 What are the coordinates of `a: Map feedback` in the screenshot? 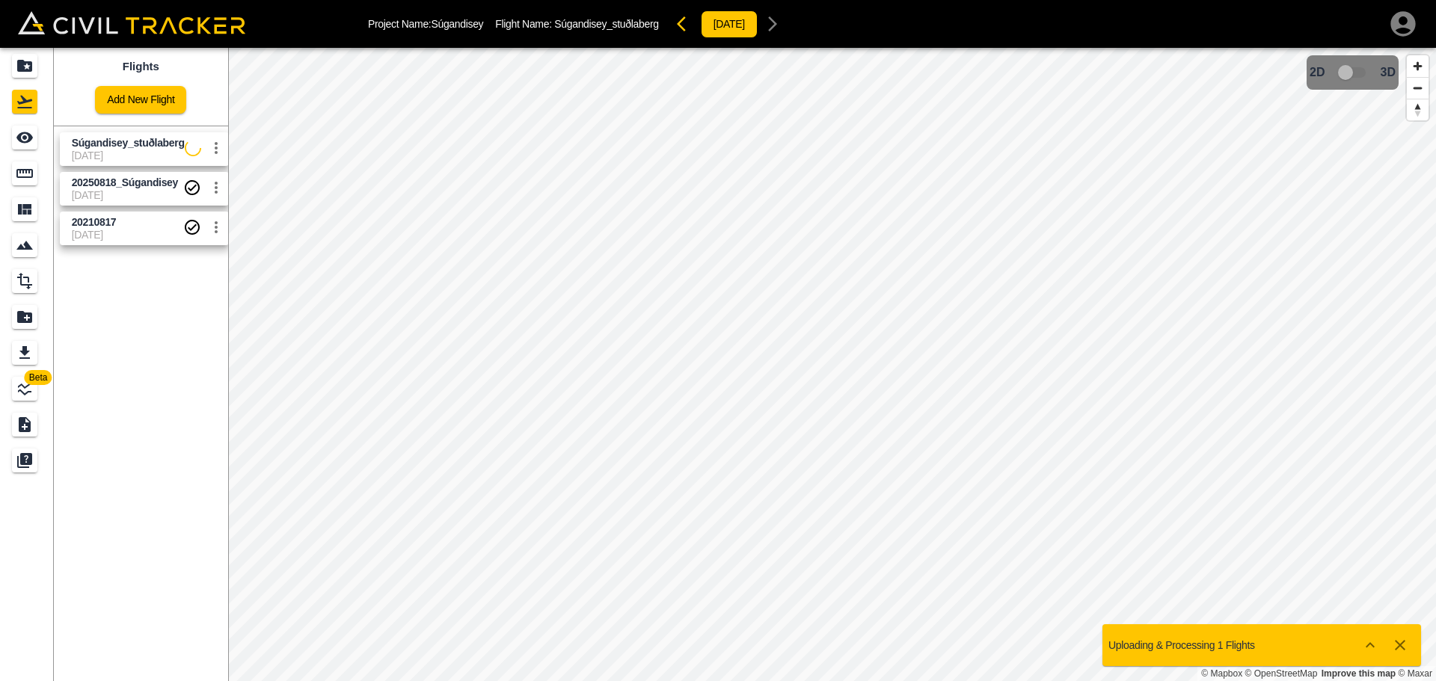 It's located at (1358, 674).